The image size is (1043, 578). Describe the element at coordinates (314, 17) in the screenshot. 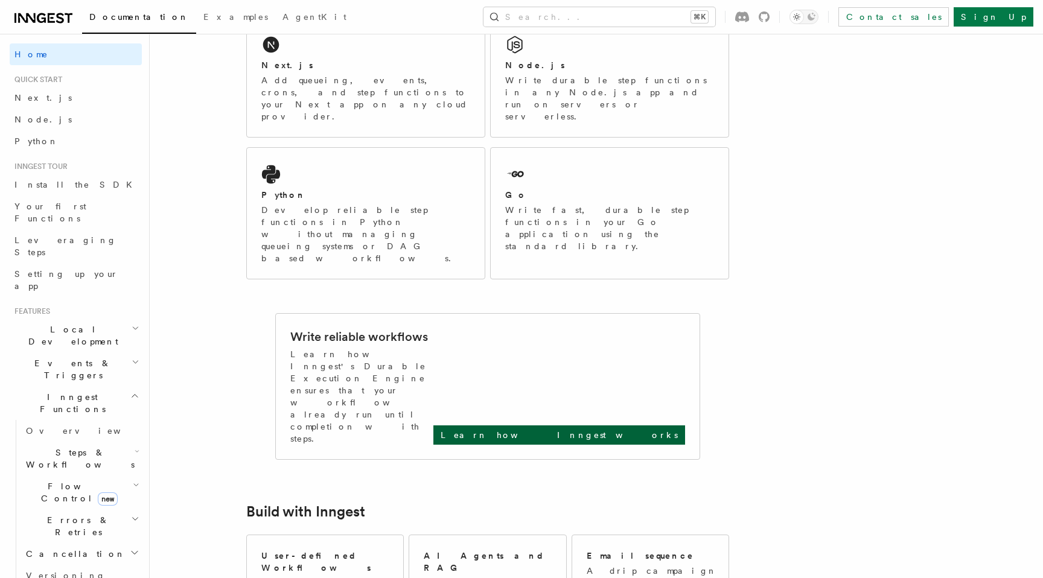

I see `span: AgentKit` at that location.